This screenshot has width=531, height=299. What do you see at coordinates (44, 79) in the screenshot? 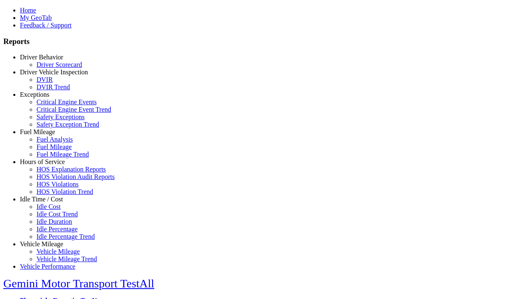
I see `a: DVIR` at bounding box center [44, 79].